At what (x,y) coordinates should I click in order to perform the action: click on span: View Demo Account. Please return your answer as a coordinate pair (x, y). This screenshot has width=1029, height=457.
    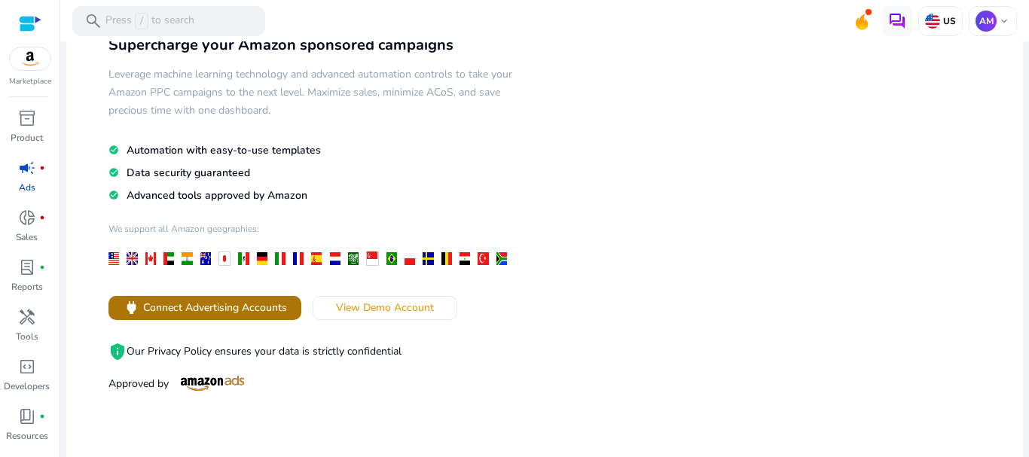
    Looking at the image, I should click on (385, 307).